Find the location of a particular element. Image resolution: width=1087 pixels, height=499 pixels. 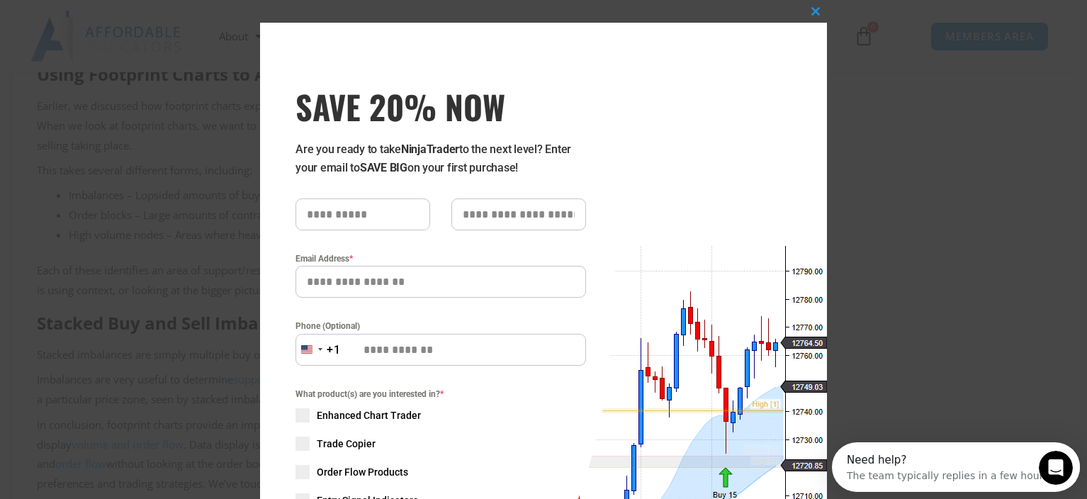

h3: SAVE 20% NOW is located at coordinates (441, 106).